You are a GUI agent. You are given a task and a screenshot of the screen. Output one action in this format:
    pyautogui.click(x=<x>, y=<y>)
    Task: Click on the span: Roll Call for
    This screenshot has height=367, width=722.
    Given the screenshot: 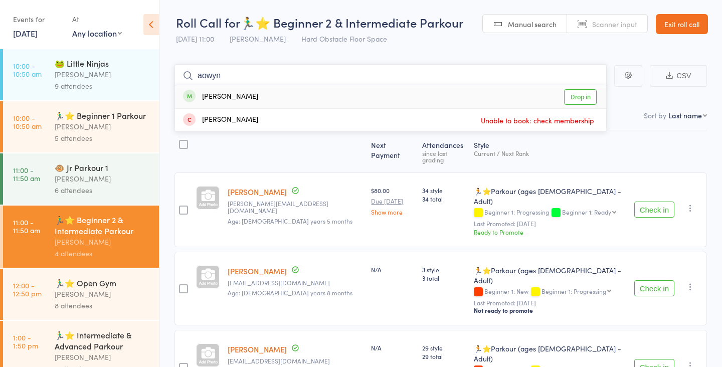 What is the action you would take?
    pyautogui.click(x=208, y=22)
    